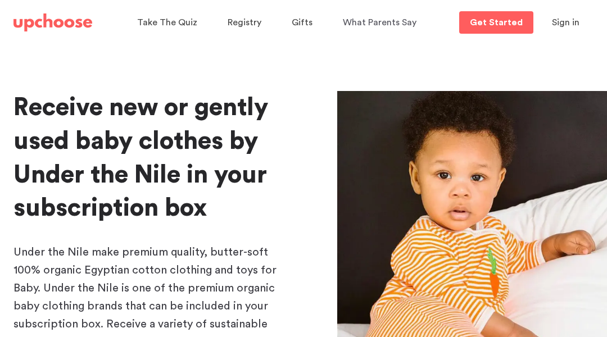  What do you see at coordinates (496, 22) in the screenshot?
I see `p: Get Started` at bounding box center [496, 22].